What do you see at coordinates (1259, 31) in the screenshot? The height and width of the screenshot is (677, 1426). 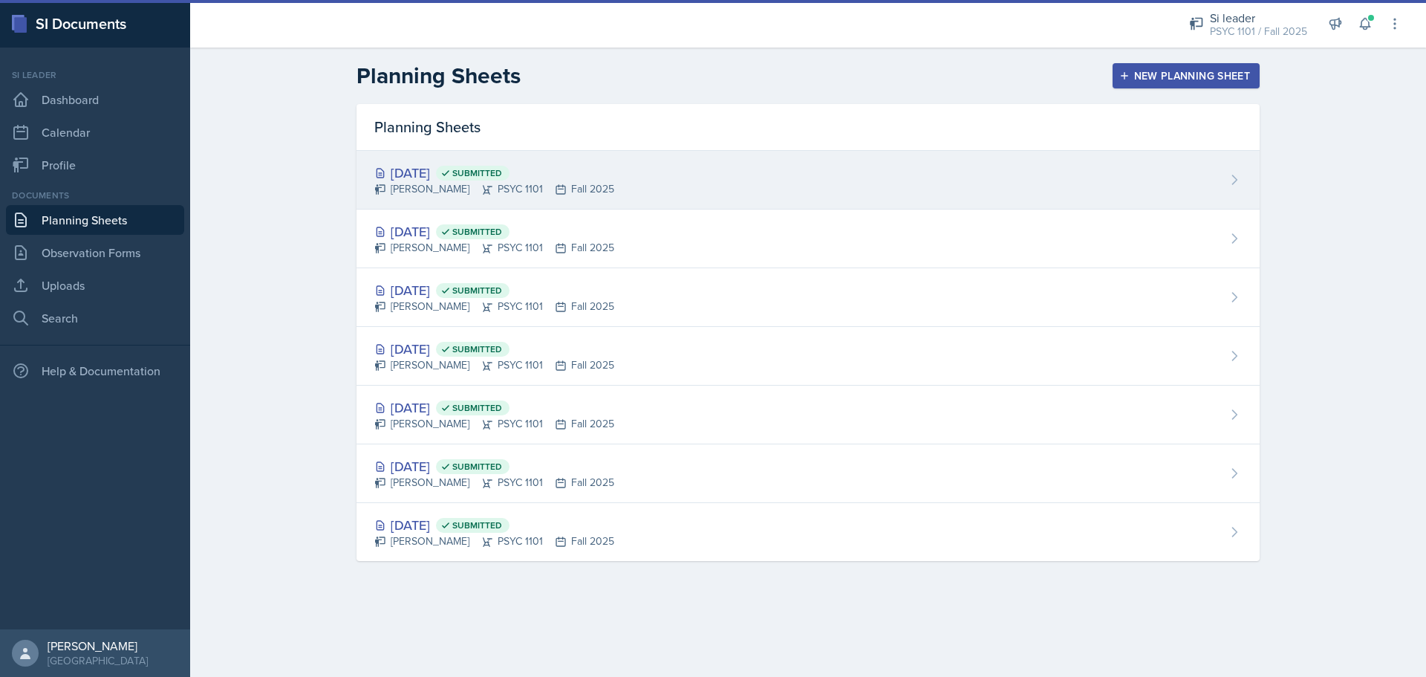 I see `div: PSYC 1101 / Fall 2025` at bounding box center [1259, 31].